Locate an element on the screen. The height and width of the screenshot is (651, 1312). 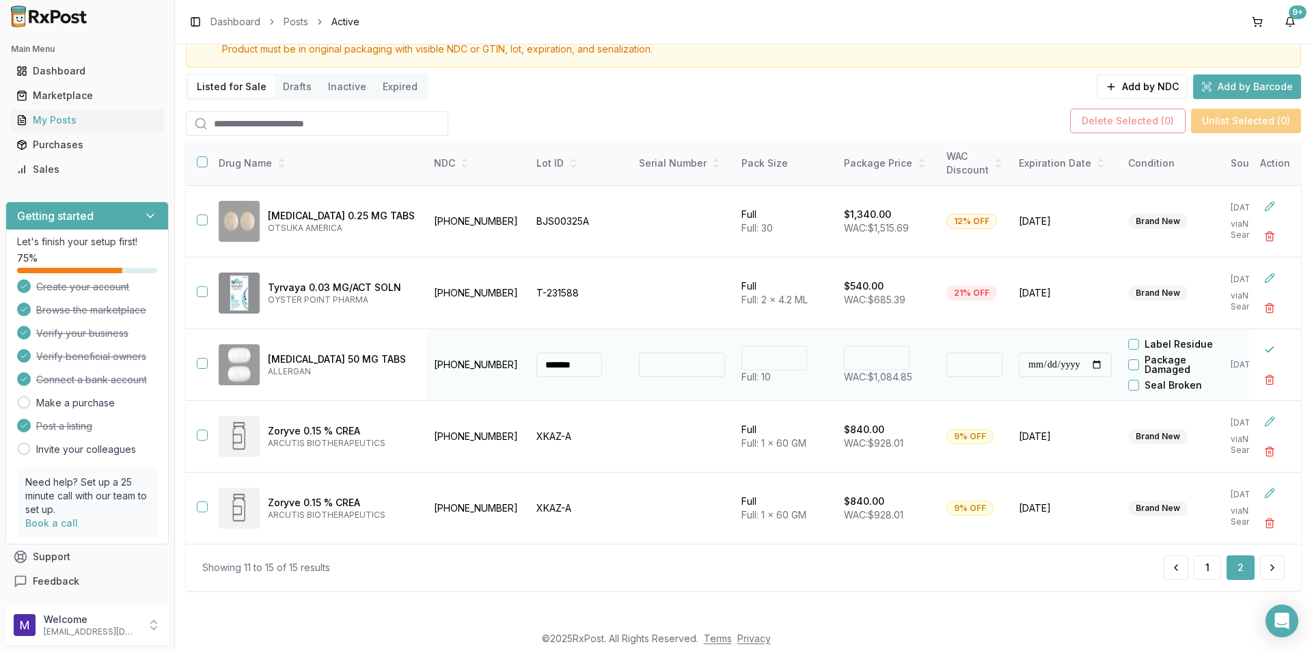
p: OYSTER POINT PHARMA is located at coordinates (341, 300).